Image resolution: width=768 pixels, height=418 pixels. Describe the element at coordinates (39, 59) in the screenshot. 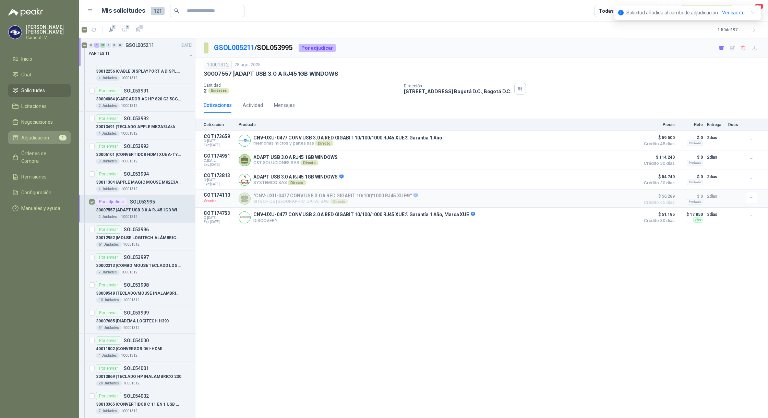

I see `a: Inicio` at that location.